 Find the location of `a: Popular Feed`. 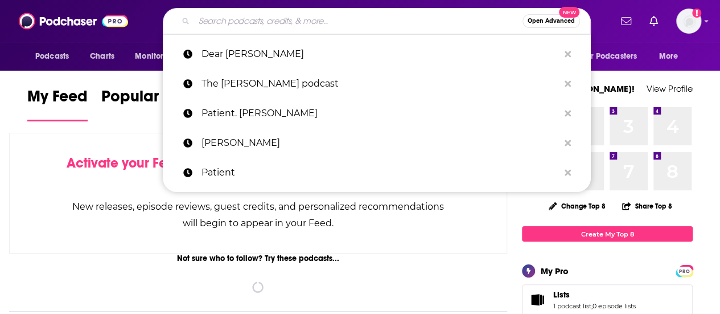

a: Popular Feed is located at coordinates (150, 104).